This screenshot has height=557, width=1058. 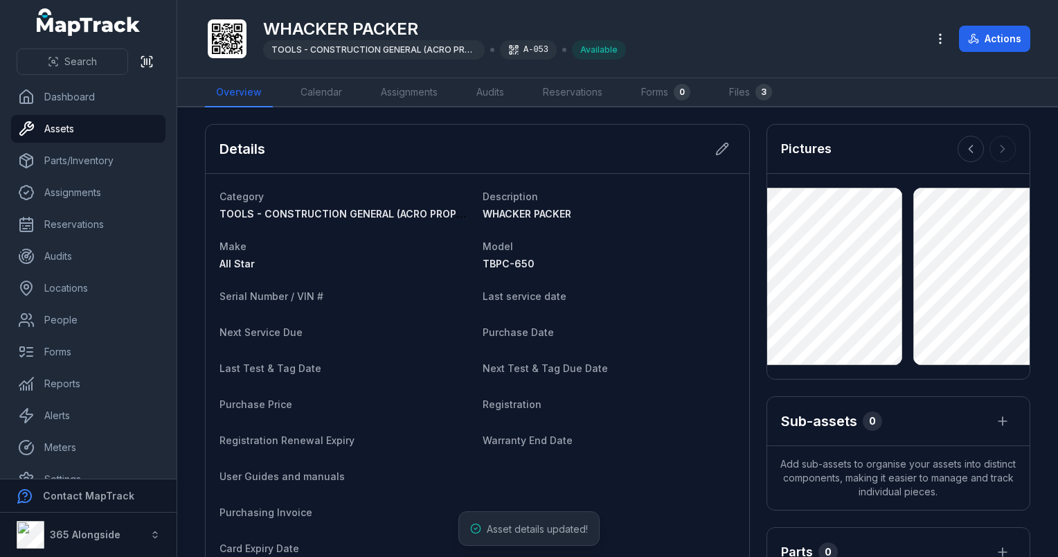 I want to click on span: Asset details updated!, so click(x=537, y=528).